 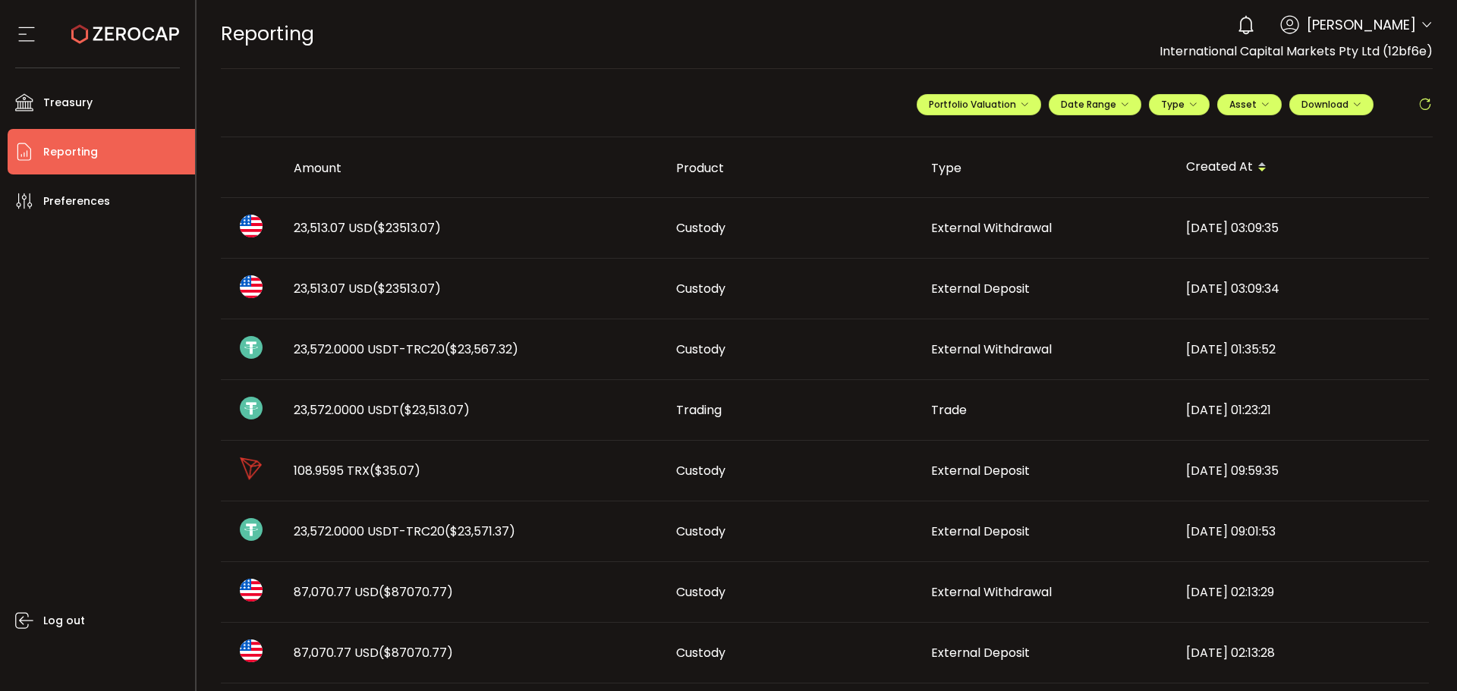 What do you see at coordinates (68, 102) in the screenshot?
I see `span: Treasury` at bounding box center [68, 102].